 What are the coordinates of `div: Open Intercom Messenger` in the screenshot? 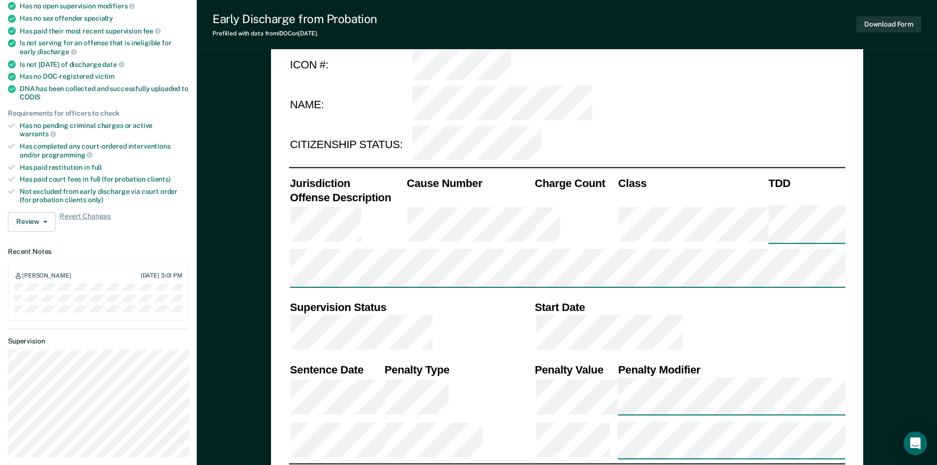 It's located at (916, 443).